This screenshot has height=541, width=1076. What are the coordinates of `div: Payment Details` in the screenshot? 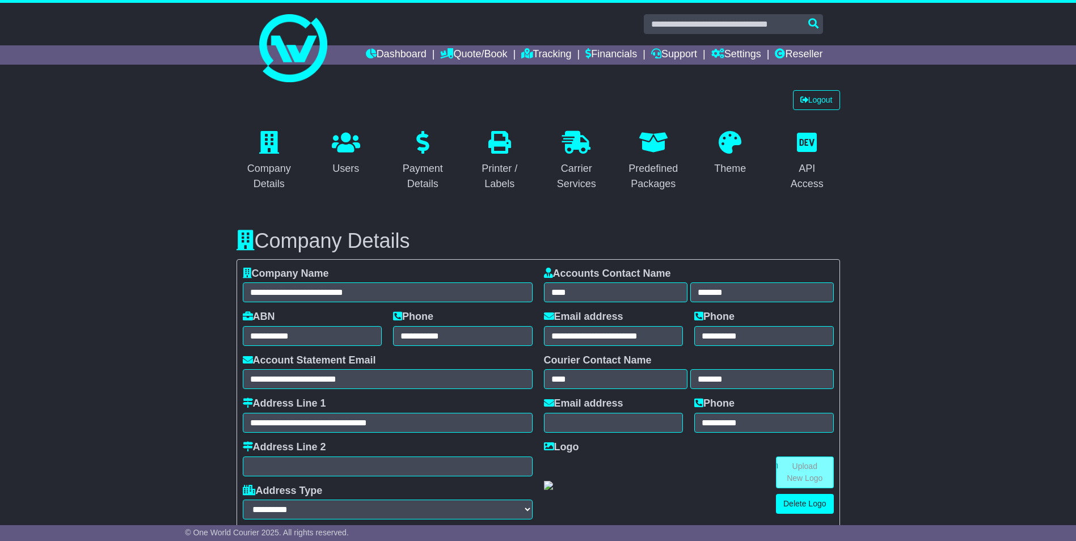 It's located at (423, 176).